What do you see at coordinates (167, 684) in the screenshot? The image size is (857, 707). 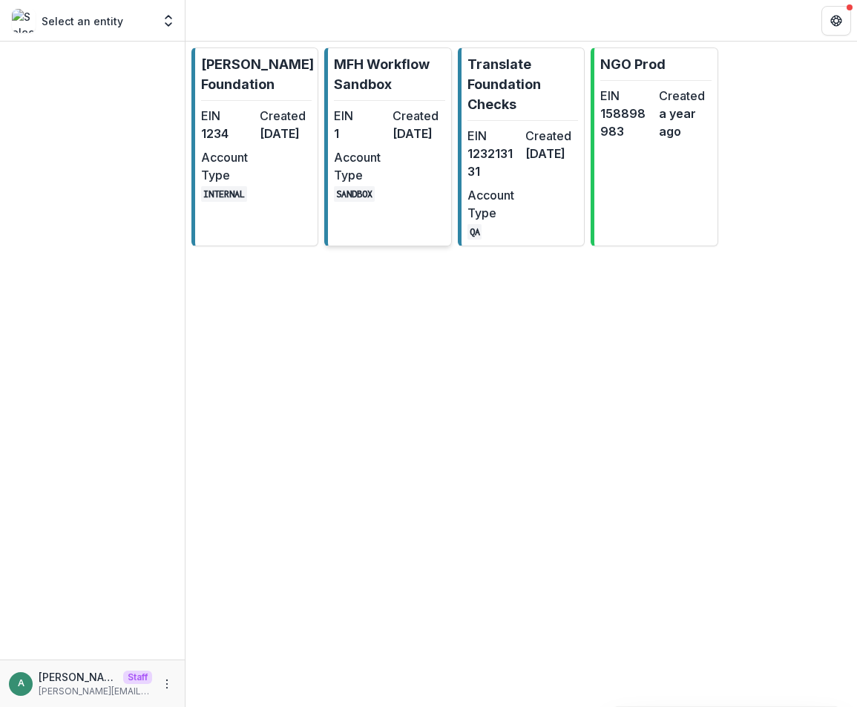 I see `button: More` at bounding box center [167, 684].